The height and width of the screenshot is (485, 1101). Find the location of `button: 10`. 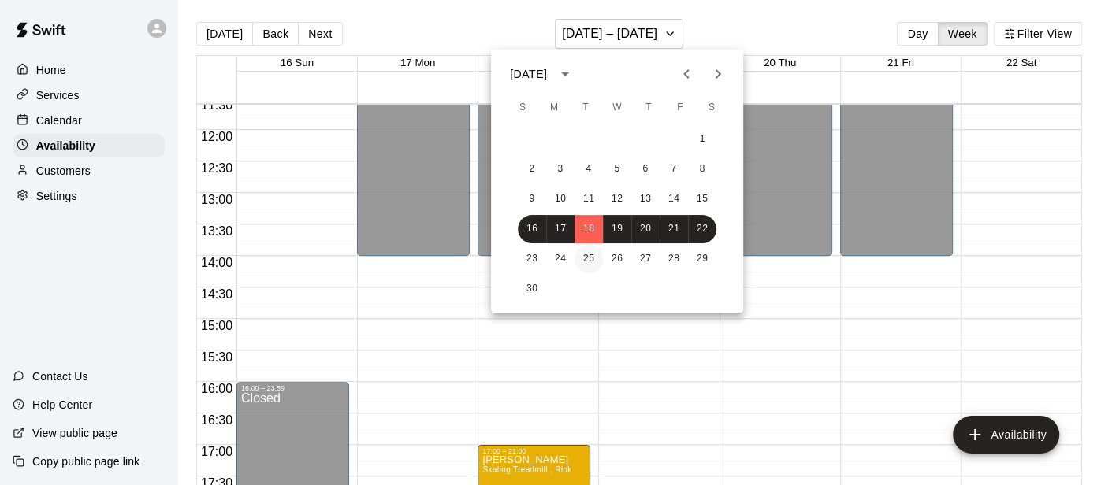

button: 10 is located at coordinates (560, 199).